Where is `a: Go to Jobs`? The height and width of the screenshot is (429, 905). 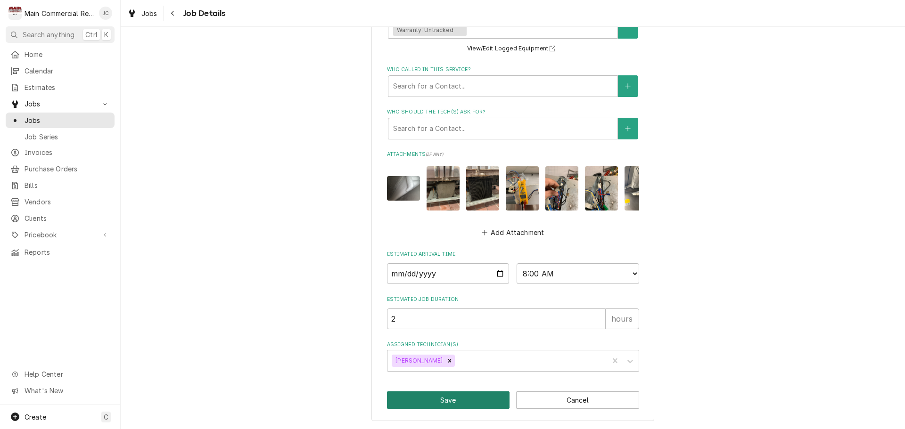
a: Go to Jobs is located at coordinates (60, 104).